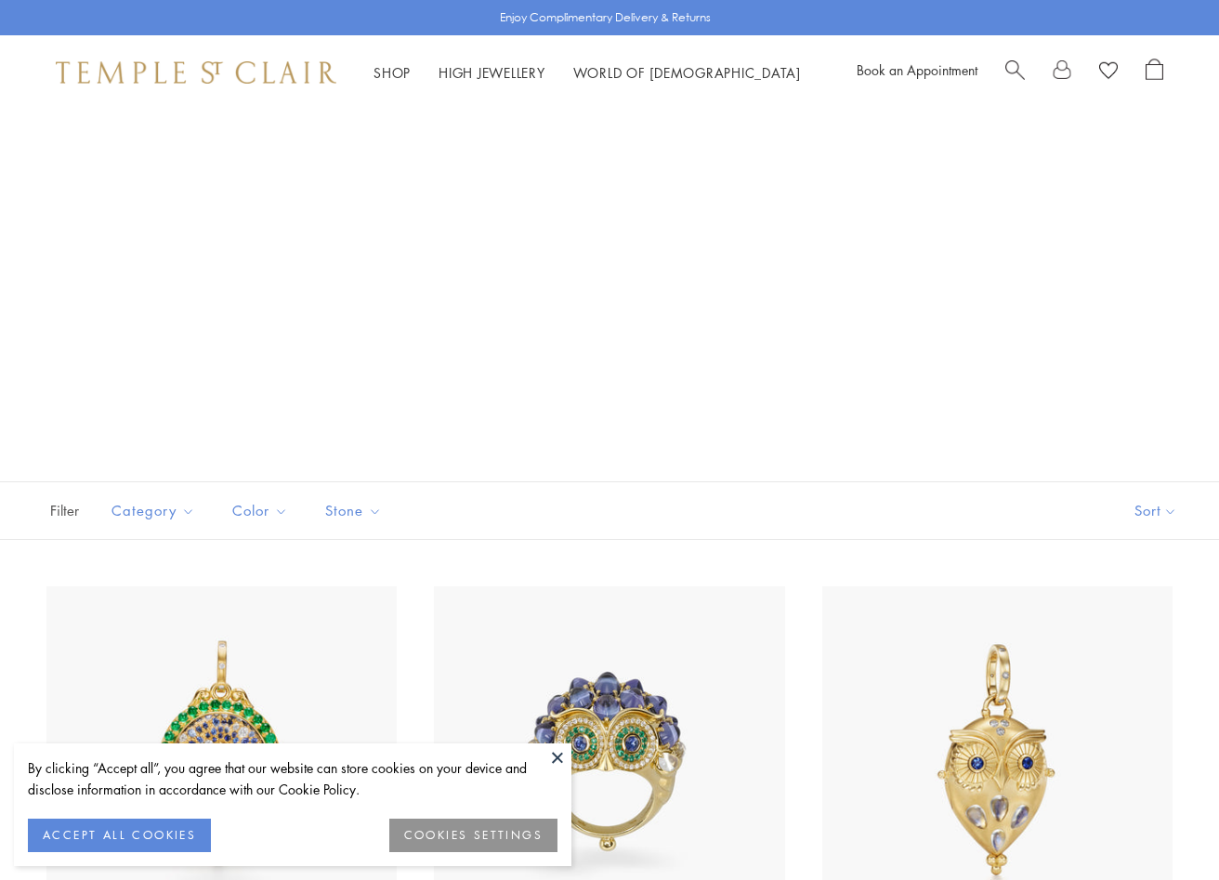 This screenshot has height=880, width=1219. Describe the element at coordinates (473, 835) in the screenshot. I see `button: COOKIES SETTINGS` at that location.